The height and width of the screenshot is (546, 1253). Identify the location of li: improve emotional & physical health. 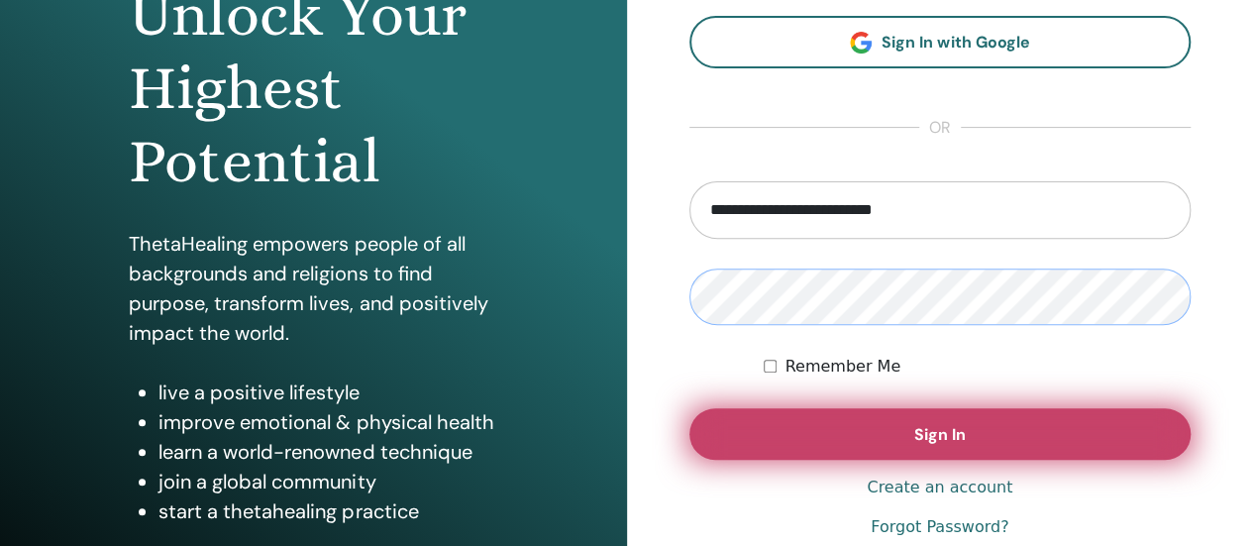
(328, 422).